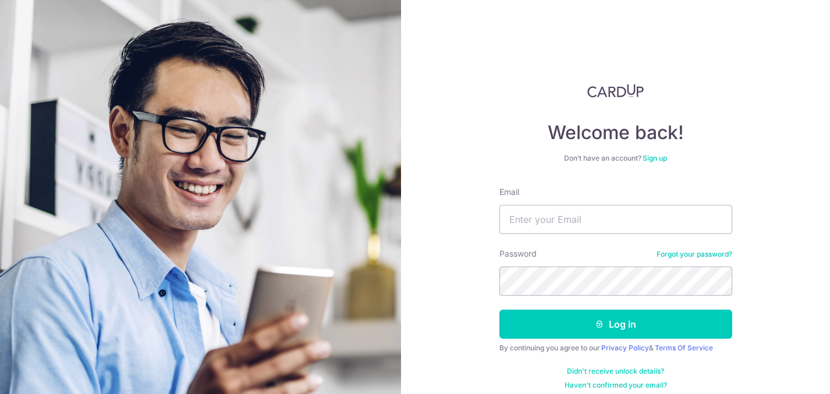 This screenshot has height=394, width=830. Describe the element at coordinates (684, 347) in the screenshot. I see `a: Terms Of Service` at that location.